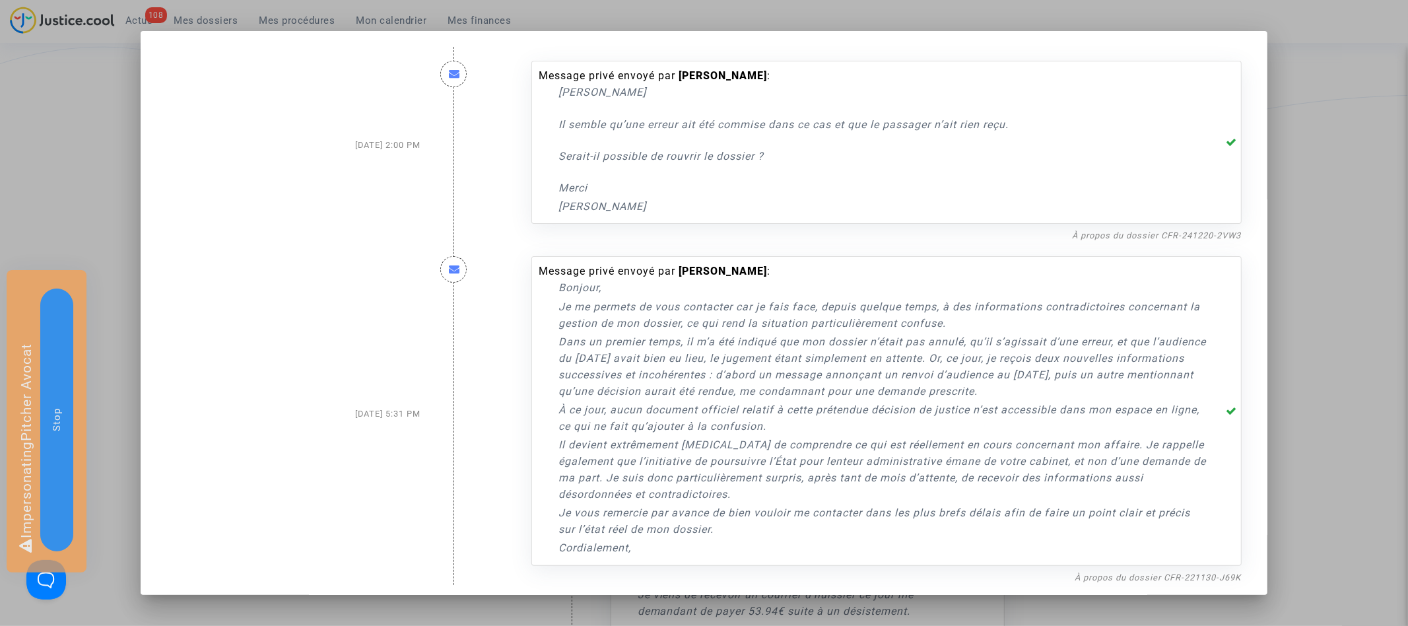 This screenshot has width=1408, height=626. I want to click on p: Je me permets de vous contacter car je fais face, depuis quelque temps, à des informations contra..., so click(883, 315).